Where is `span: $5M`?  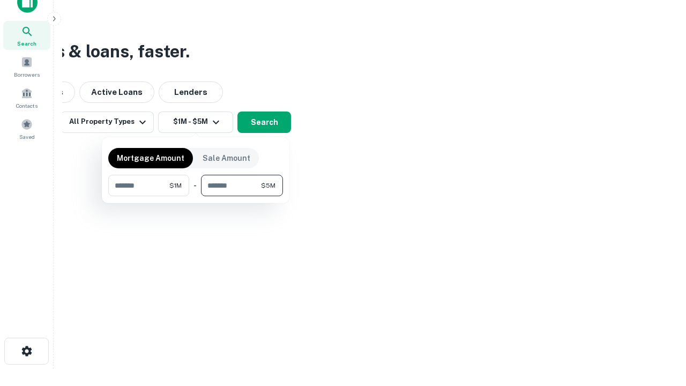
span: $5M is located at coordinates (268, 185).